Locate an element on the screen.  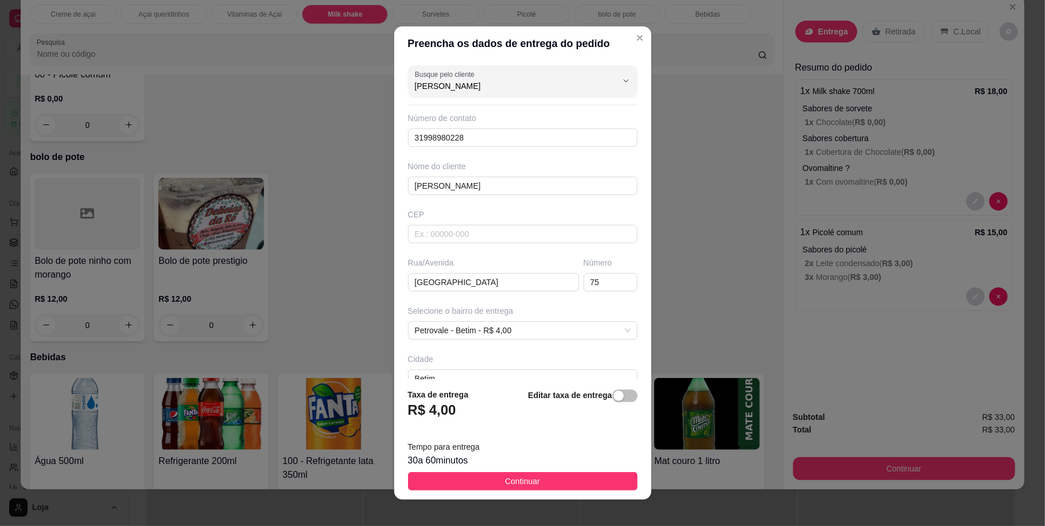
input: Ex.: João da Silva is located at coordinates (523, 186).